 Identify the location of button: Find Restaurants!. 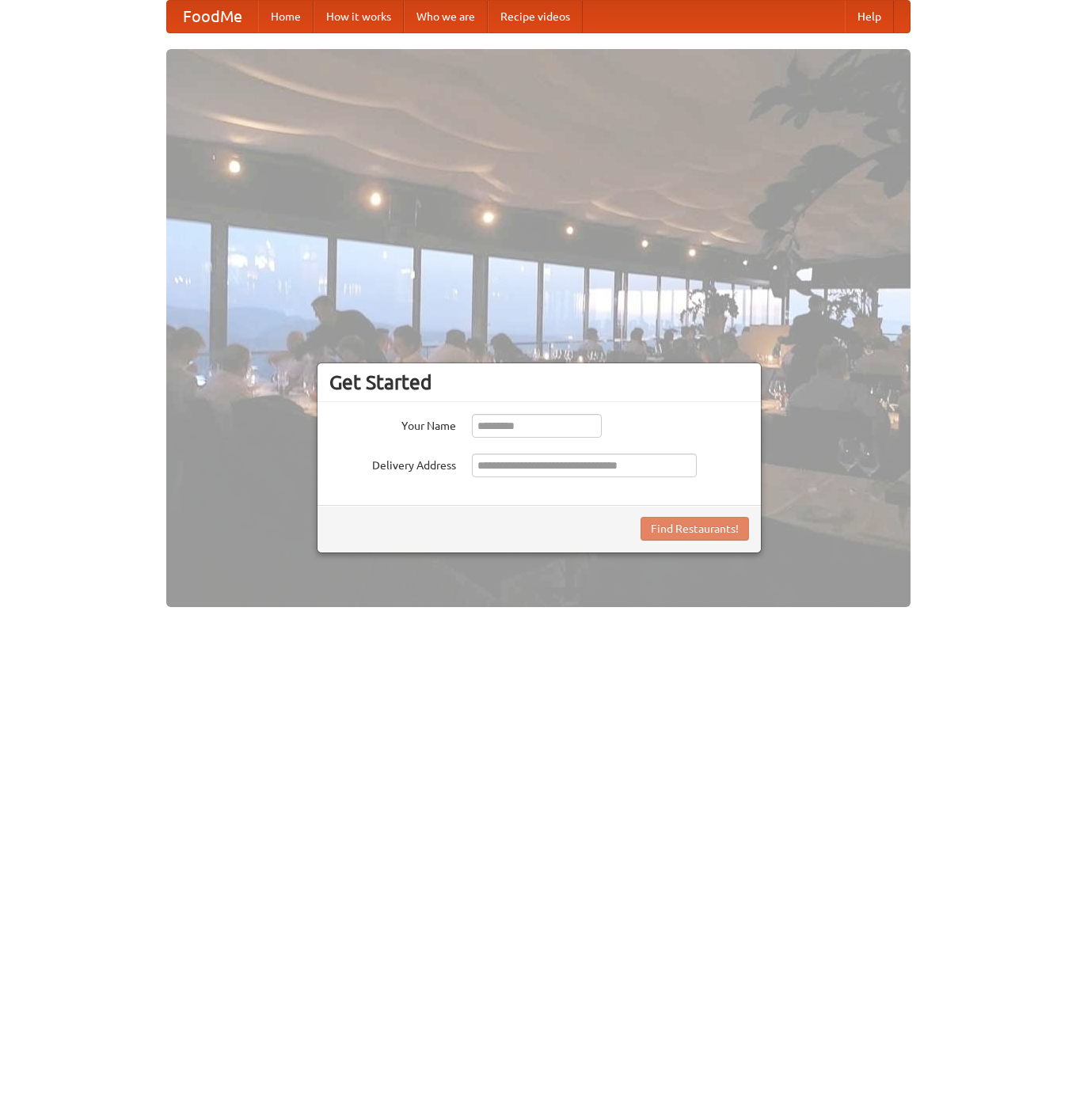
(694, 529).